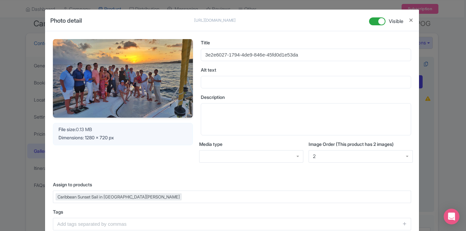  I want to click on input: Add tags separated by commas, so click(232, 224).